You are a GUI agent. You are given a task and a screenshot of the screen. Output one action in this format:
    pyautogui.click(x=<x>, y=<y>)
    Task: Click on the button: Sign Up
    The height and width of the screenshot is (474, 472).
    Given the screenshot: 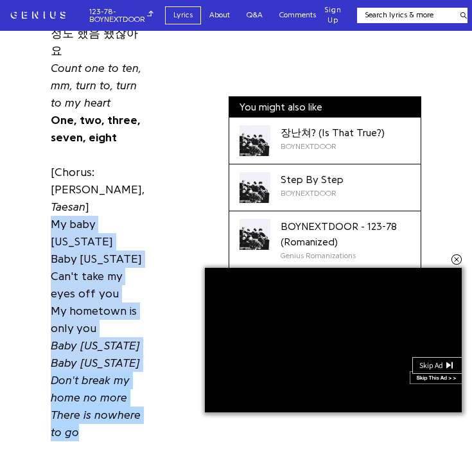 What is the action you would take?
    pyautogui.click(x=333, y=15)
    